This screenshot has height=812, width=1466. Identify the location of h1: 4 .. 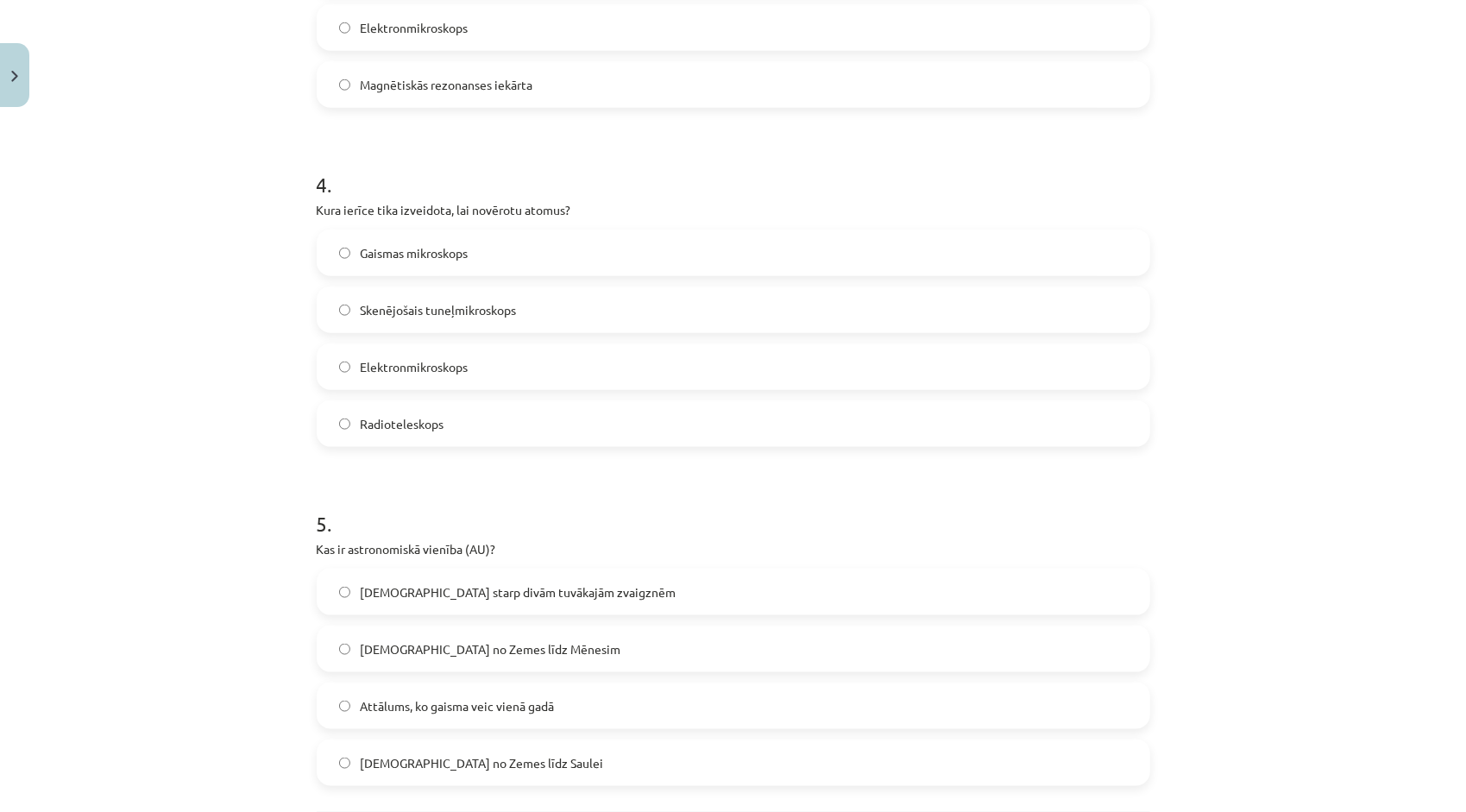
(733, 169).